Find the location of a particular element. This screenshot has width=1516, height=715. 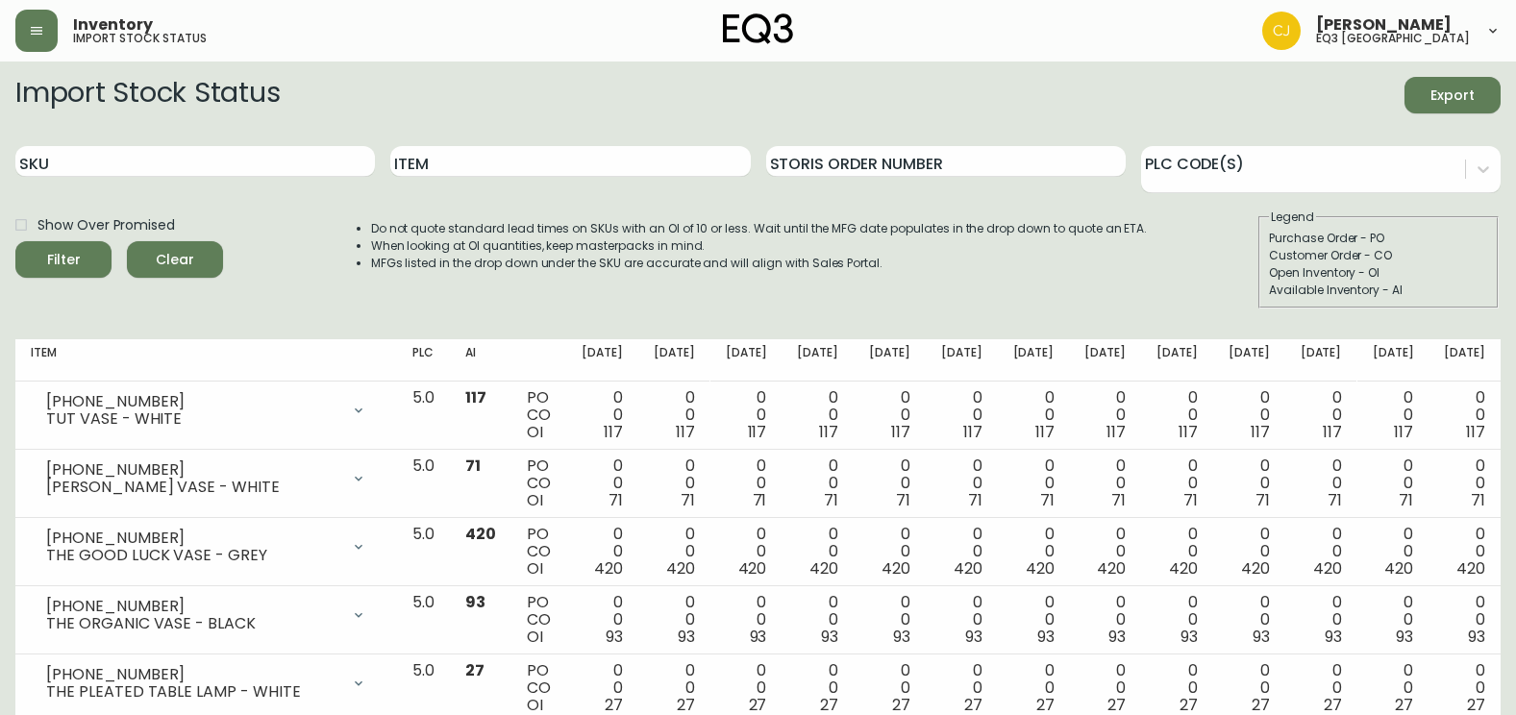

li: When looking at OI quantities, keep masterpacks in mind. is located at coordinates (759, 246).